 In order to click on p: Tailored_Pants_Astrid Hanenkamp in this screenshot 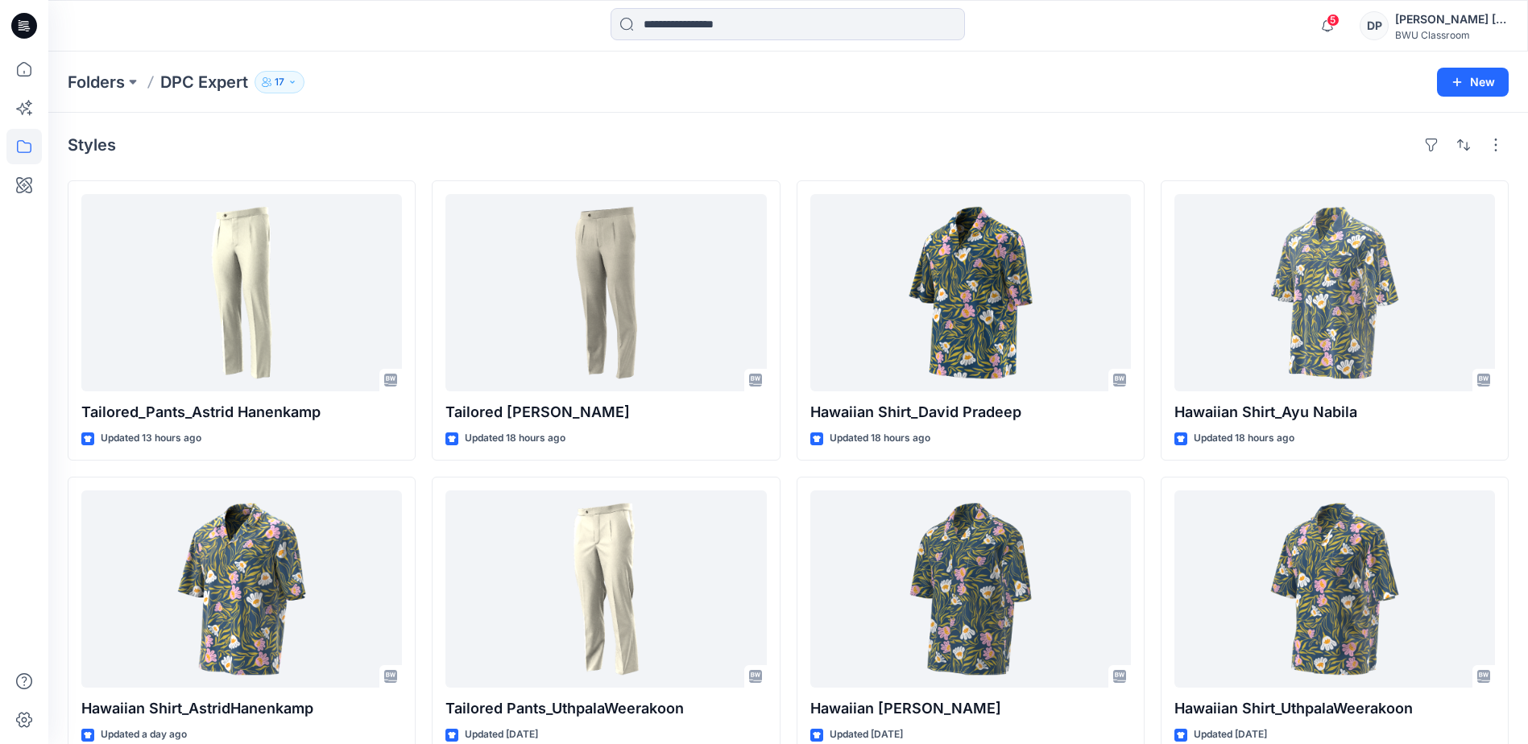, I will do `click(242, 412)`.